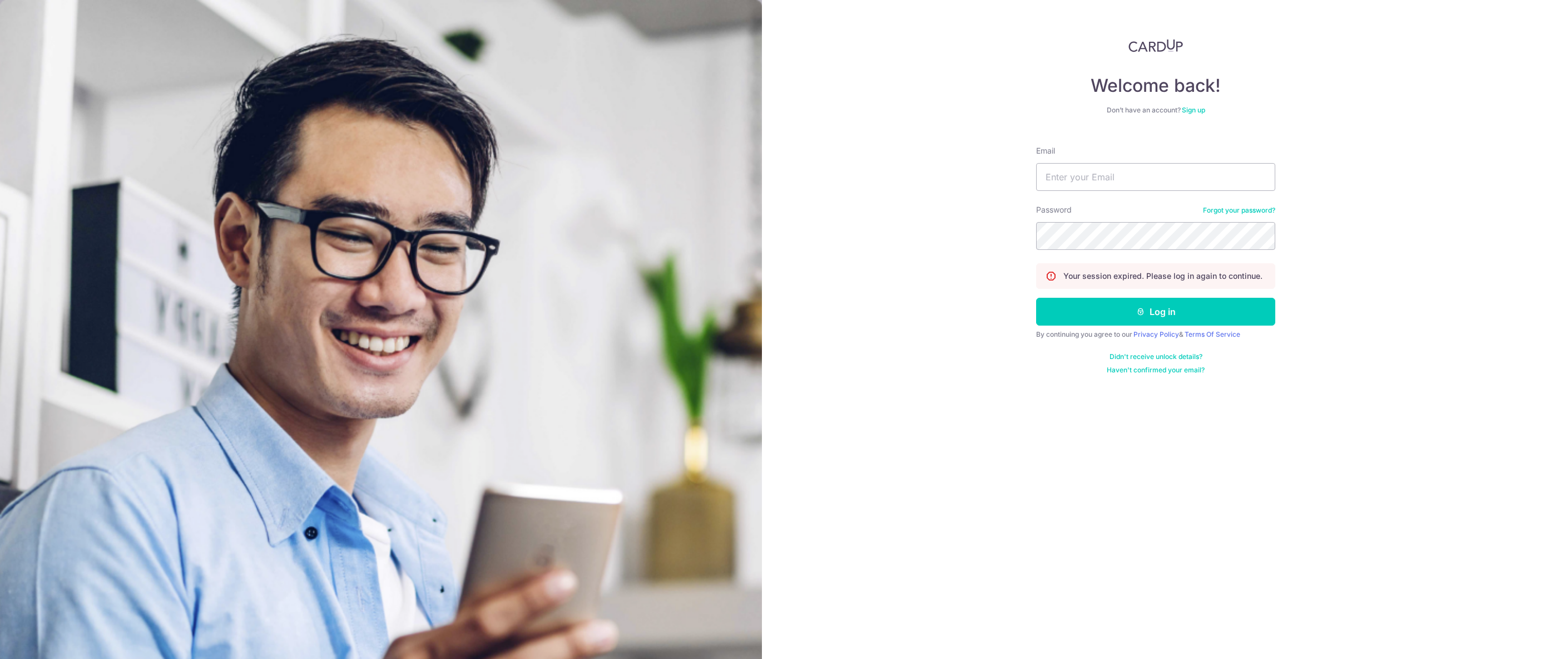 The image size is (1550, 659). What do you see at coordinates (1163, 276) in the screenshot?
I see `p: Your session expired. Please log in again to continue.` at bounding box center [1163, 276].